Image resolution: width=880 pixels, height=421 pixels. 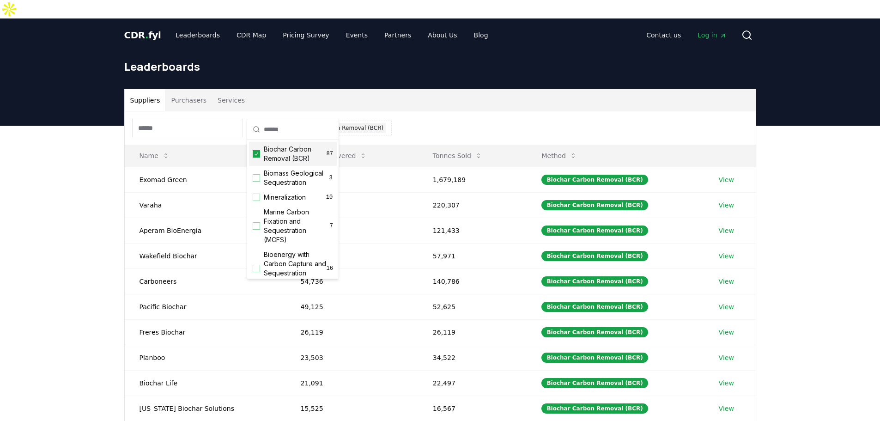 I want to click on a: About Us, so click(x=442, y=35).